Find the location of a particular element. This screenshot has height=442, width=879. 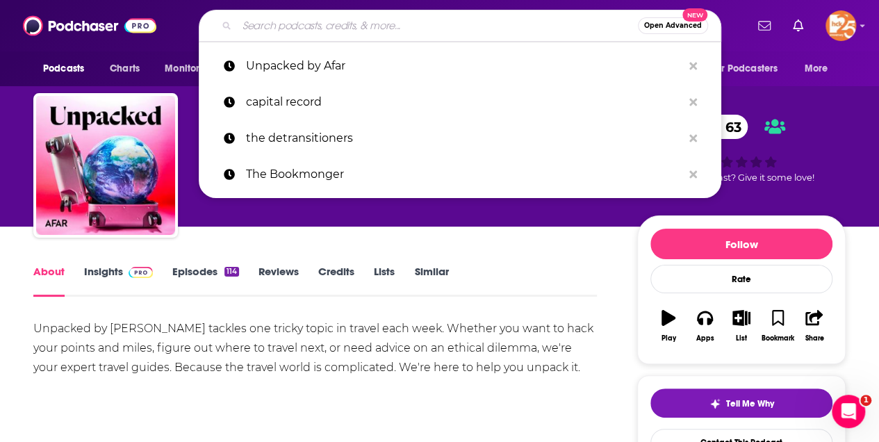

div: Rate is located at coordinates (741, 279).